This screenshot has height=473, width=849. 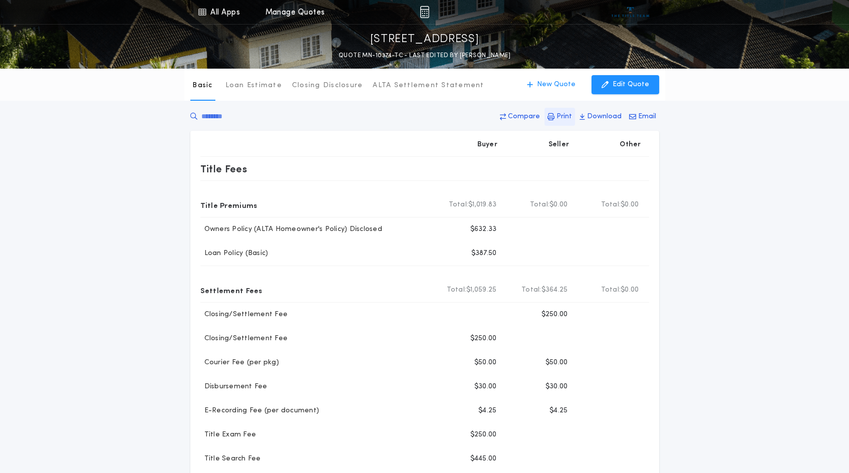 What do you see at coordinates (551, 85) in the screenshot?
I see `button: New Quote` at bounding box center [551, 85].